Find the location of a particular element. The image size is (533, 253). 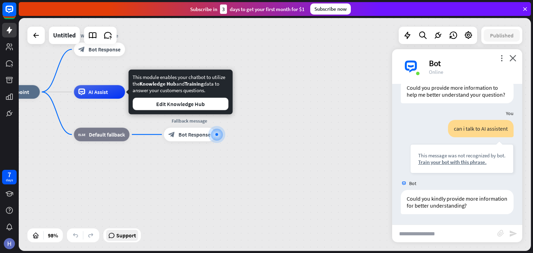

a: 7 days is located at coordinates (9, 177).